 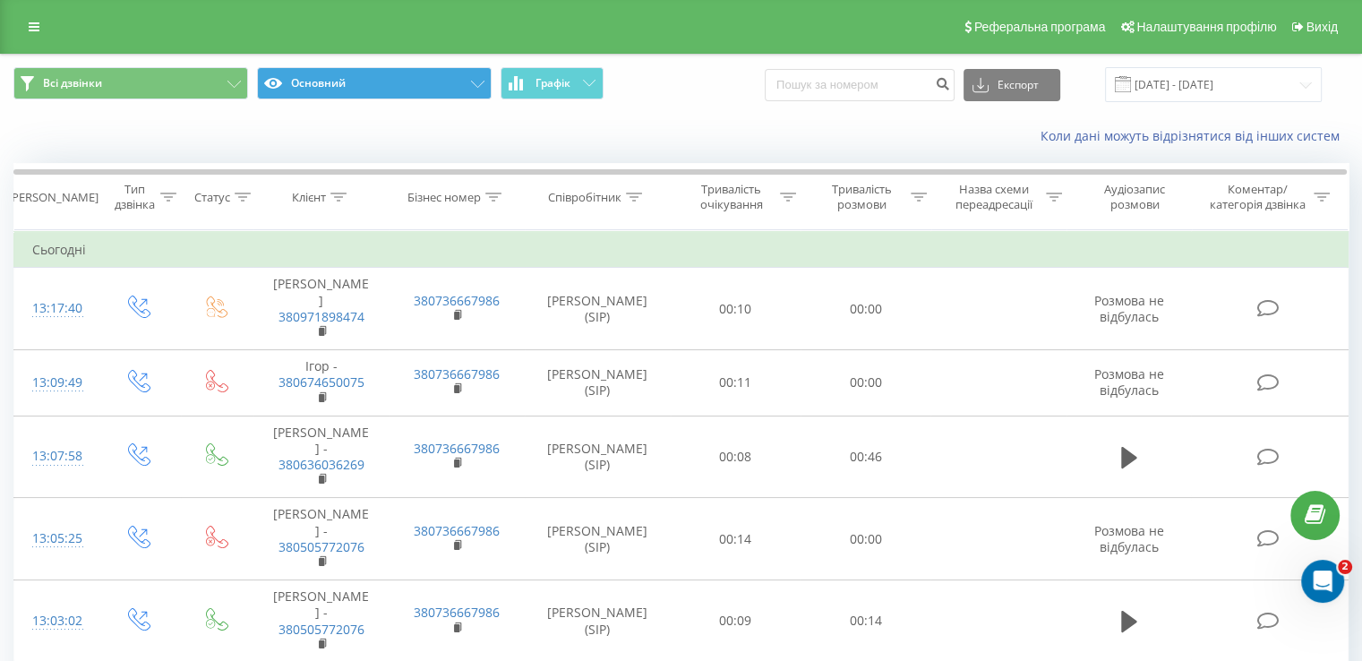 What do you see at coordinates (56, 382) in the screenshot?
I see `div: 13:09:49` at bounding box center [56, 382].